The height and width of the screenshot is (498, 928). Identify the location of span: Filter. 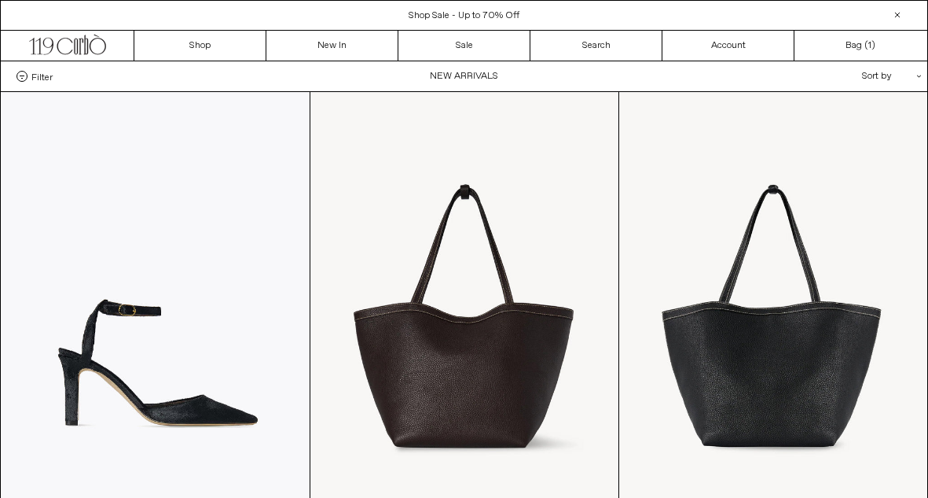
(42, 76).